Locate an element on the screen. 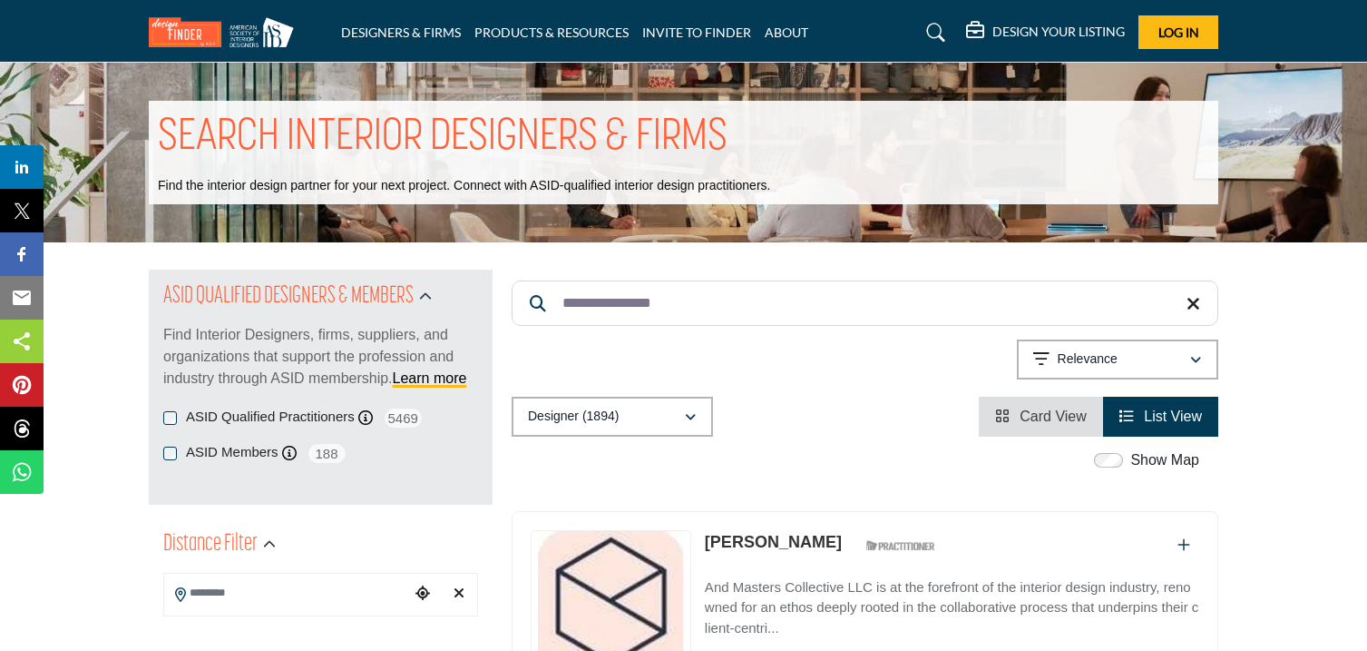  img: ASID Qualified Practitioners Badge Icon is located at coordinates (900, 545).